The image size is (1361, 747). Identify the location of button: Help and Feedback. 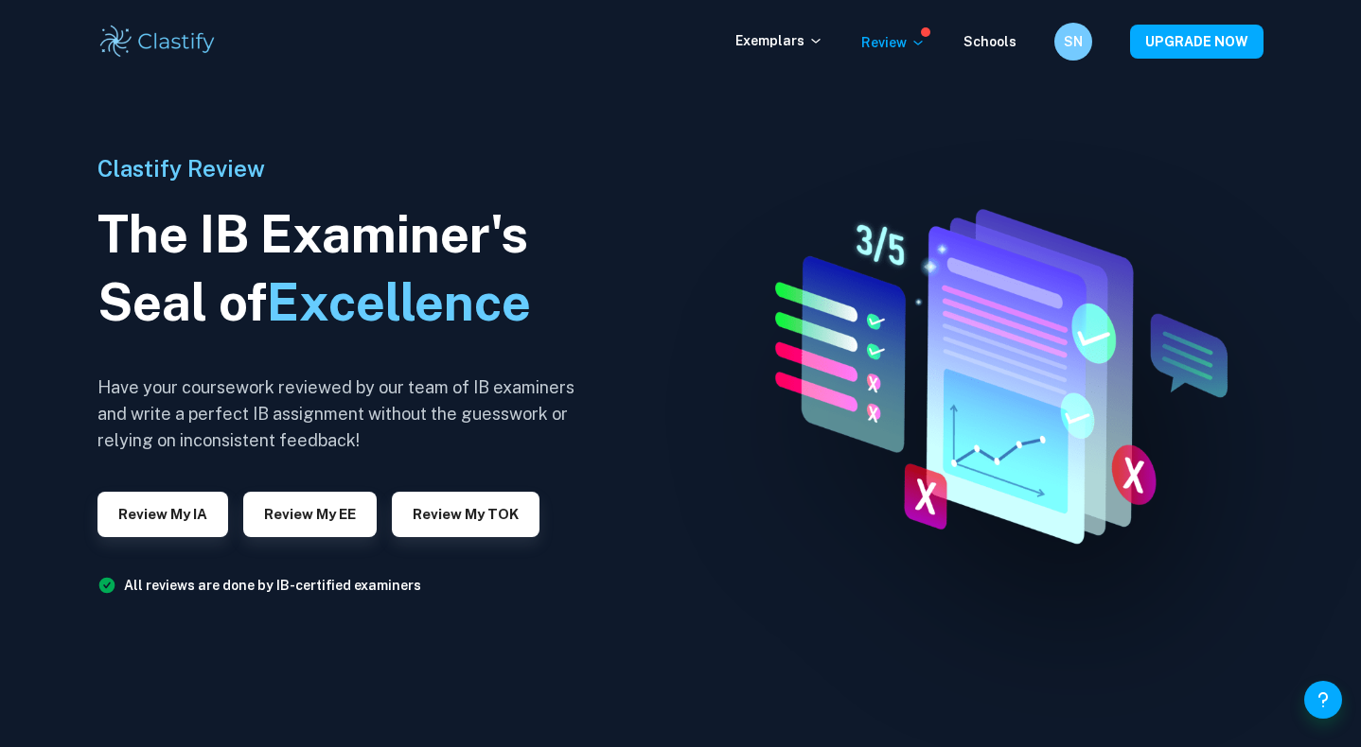
(1323, 700).